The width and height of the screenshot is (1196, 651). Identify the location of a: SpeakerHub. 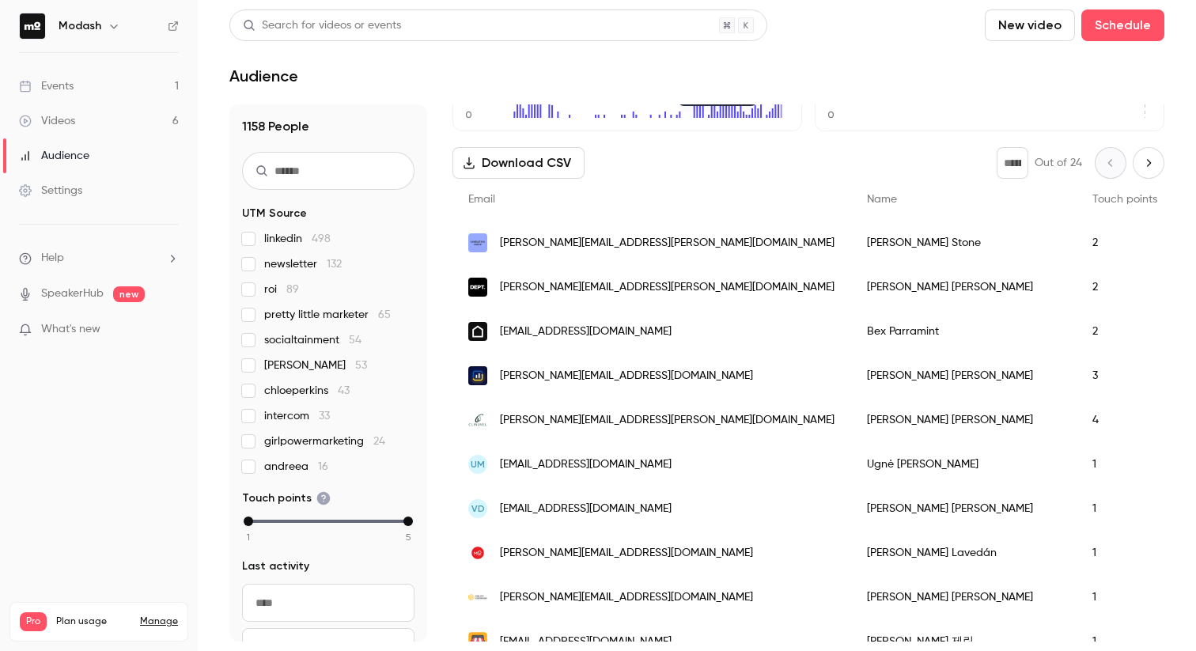
(72, 293).